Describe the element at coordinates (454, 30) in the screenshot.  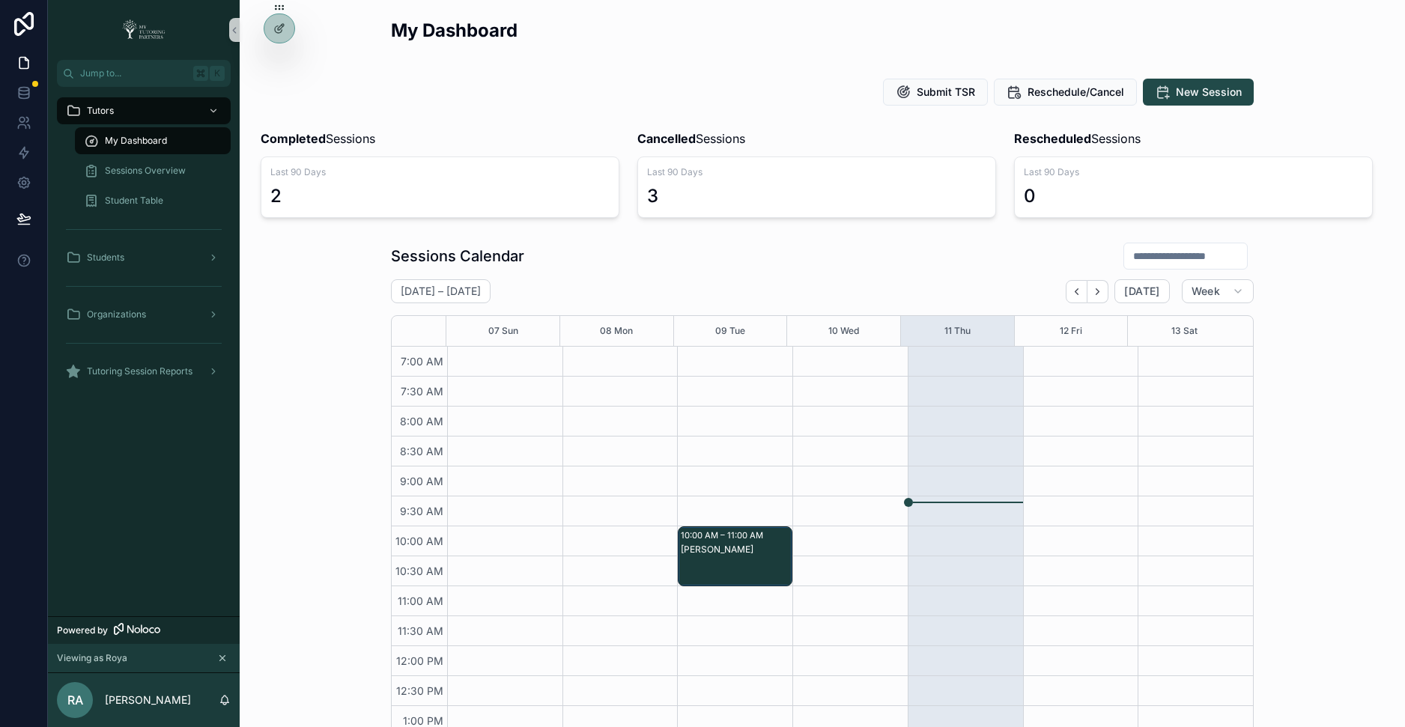
I see `h2: My Dashboard` at that location.